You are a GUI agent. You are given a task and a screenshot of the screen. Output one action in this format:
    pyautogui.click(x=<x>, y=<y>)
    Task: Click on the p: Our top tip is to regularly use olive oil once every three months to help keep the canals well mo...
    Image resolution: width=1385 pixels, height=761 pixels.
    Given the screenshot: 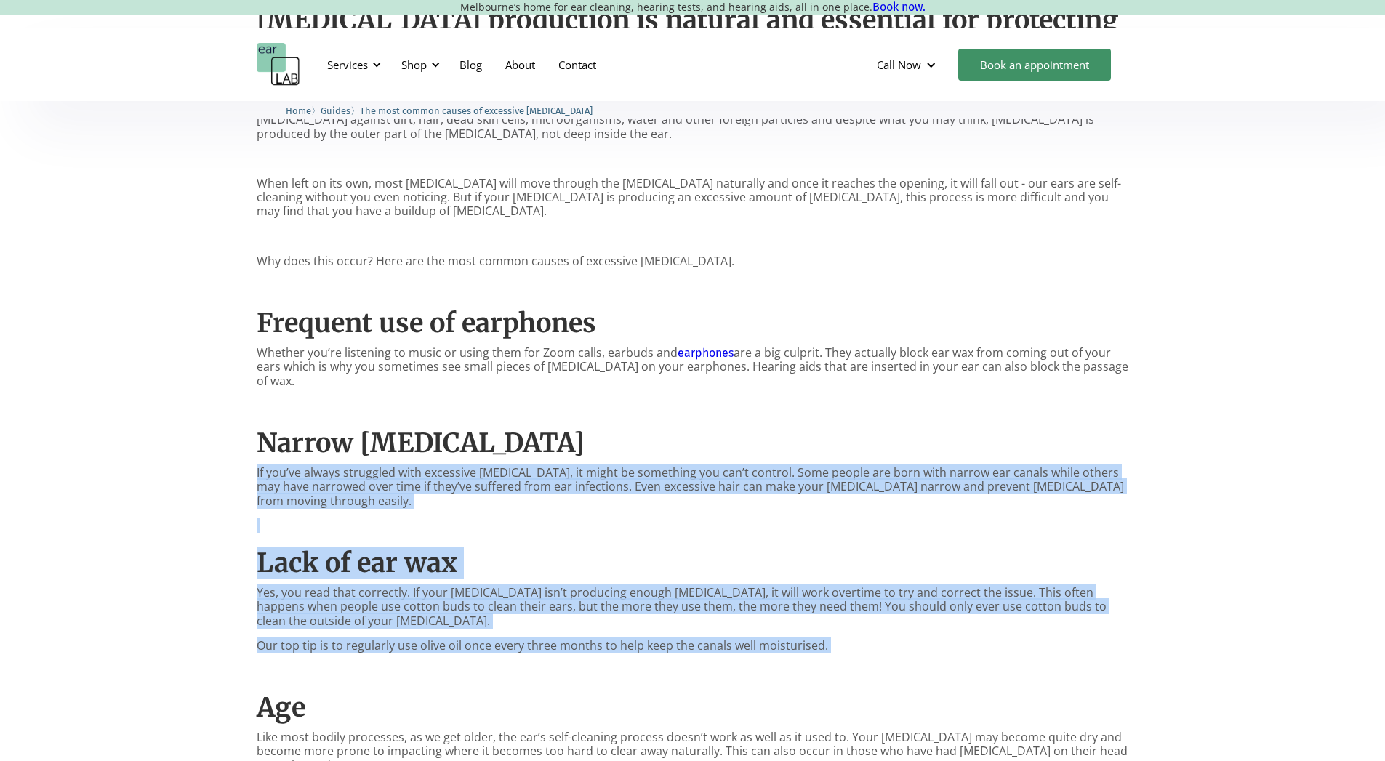 What is the action you would take?
    pyautogui.click(x=693, y=645)
    